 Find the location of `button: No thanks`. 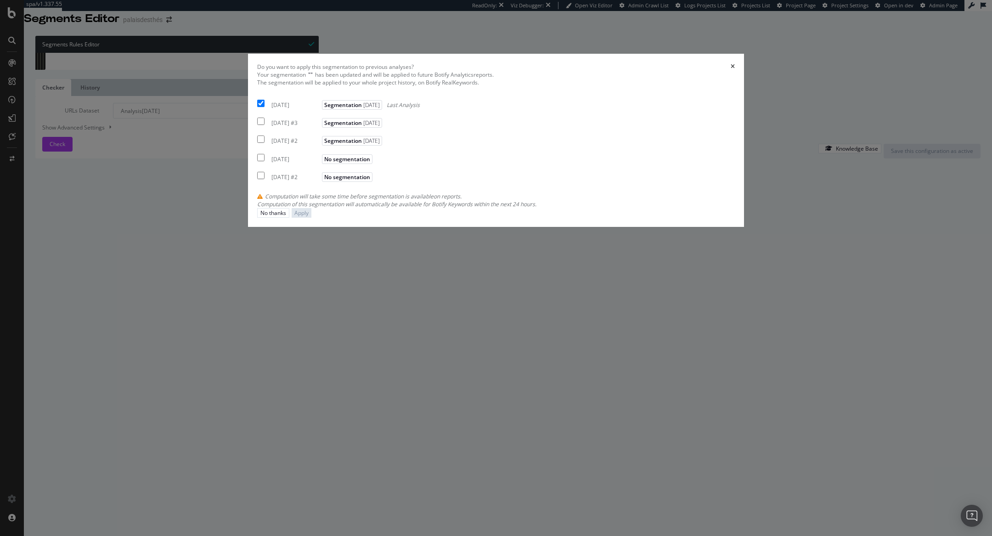

button: No thanks is located at coordinates (273, 213).